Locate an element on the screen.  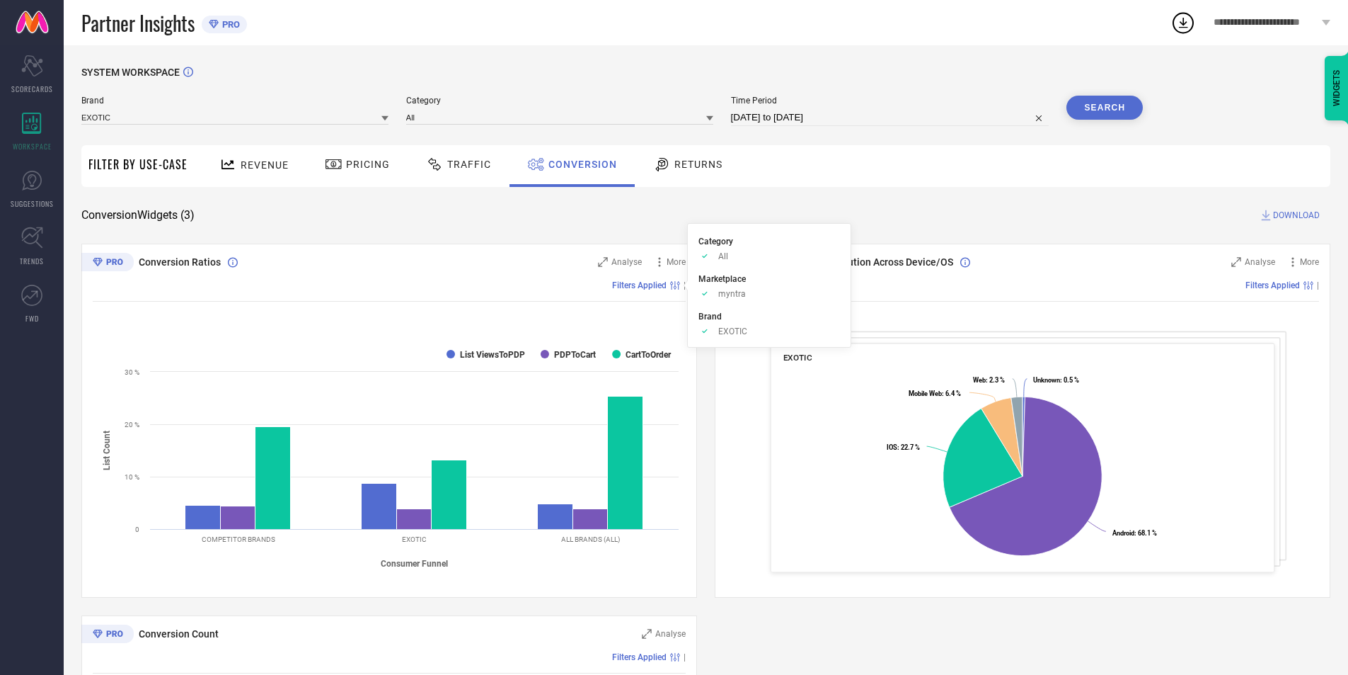
span: All is located at coordinates (723, 256).